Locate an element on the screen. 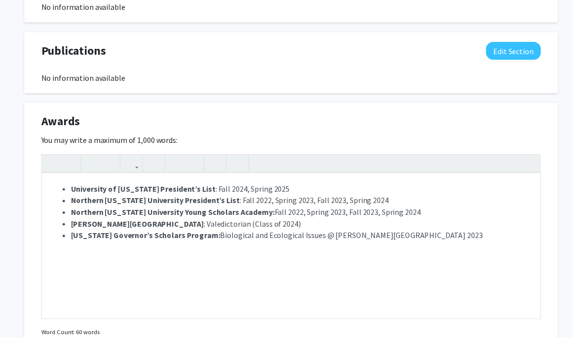 The image size is (582, 343). button: Strong (Ctrl + B) is located at coordinates (53, 166).